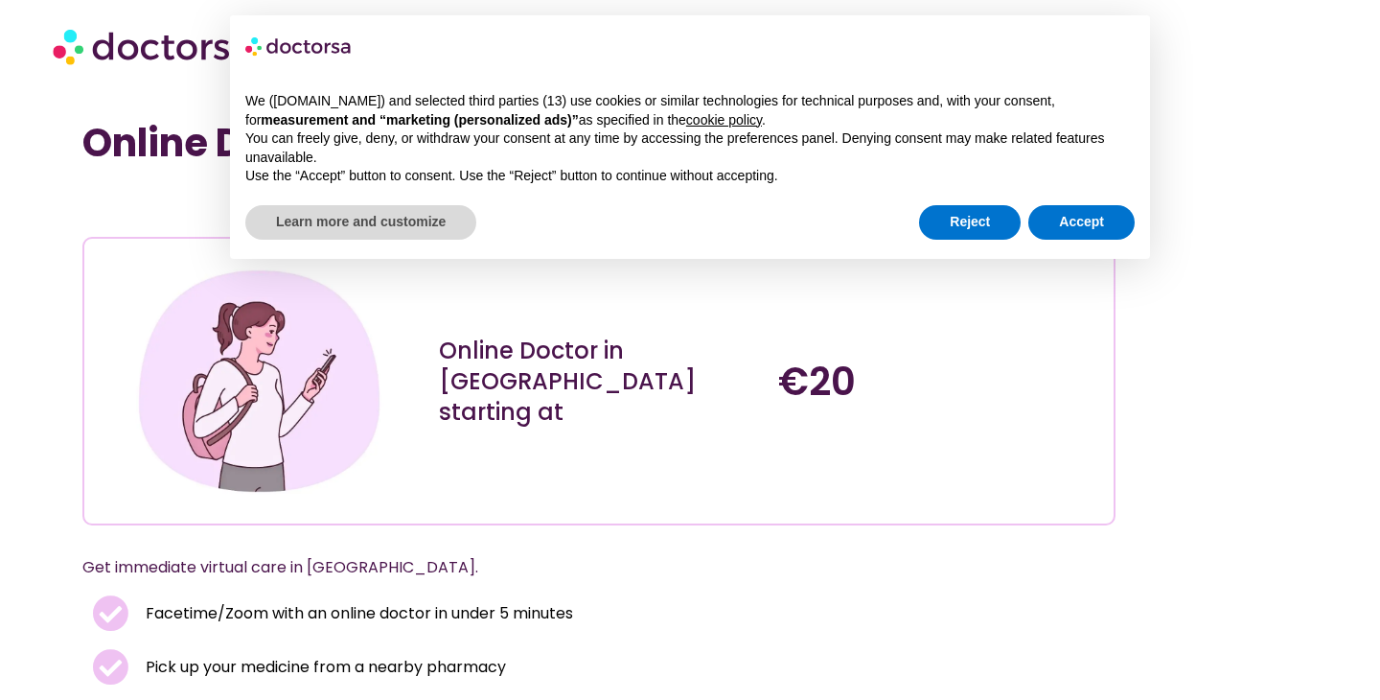  What do you see at coordinates (323, 667) in the screenshot?
I see `span: Pick up your medicine from a nearby pharmacy` at bounding box center [323, 667].